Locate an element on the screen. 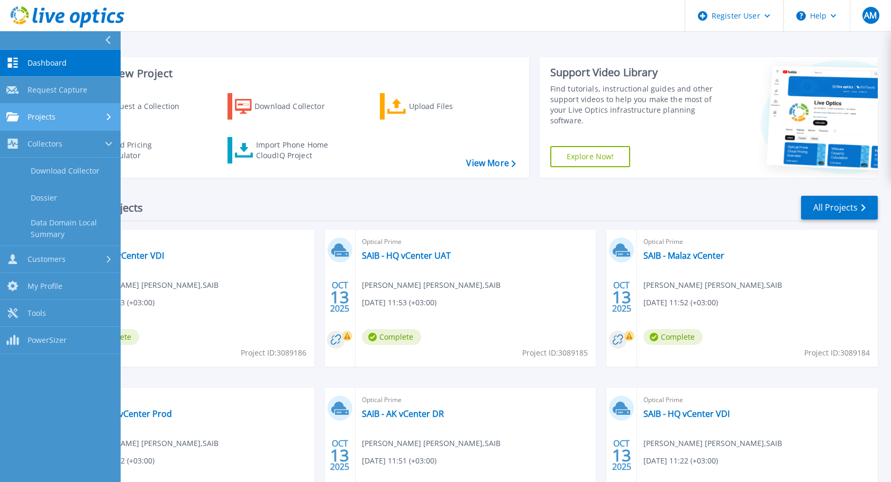 The height and width of the screenshot is (482, 891). span: Tools is located at coordinates (36, 313).